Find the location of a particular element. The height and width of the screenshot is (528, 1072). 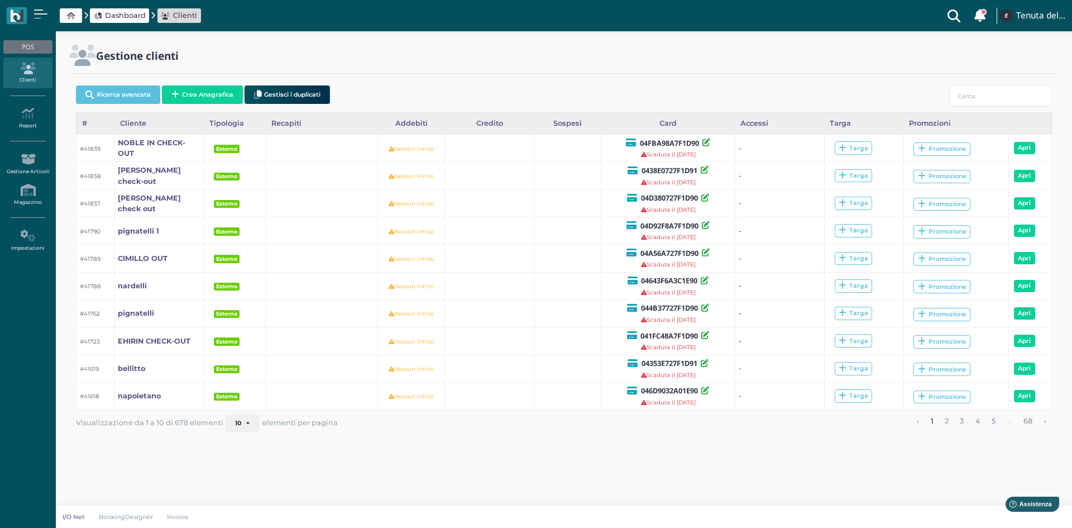

a: pignatelli is located at coordinates (136, 313).